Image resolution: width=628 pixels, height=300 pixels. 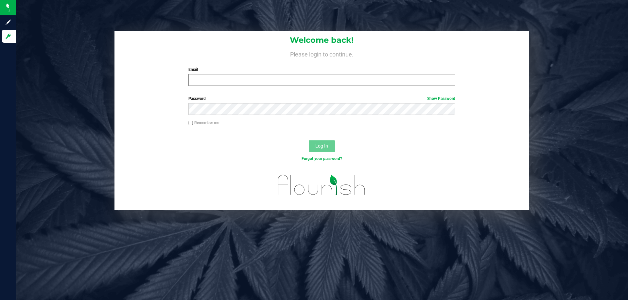 What do you see at coordinates (8, 22) in the screenshot?
I see `inline-svg: Sign up` at bounding box center [8, 22].